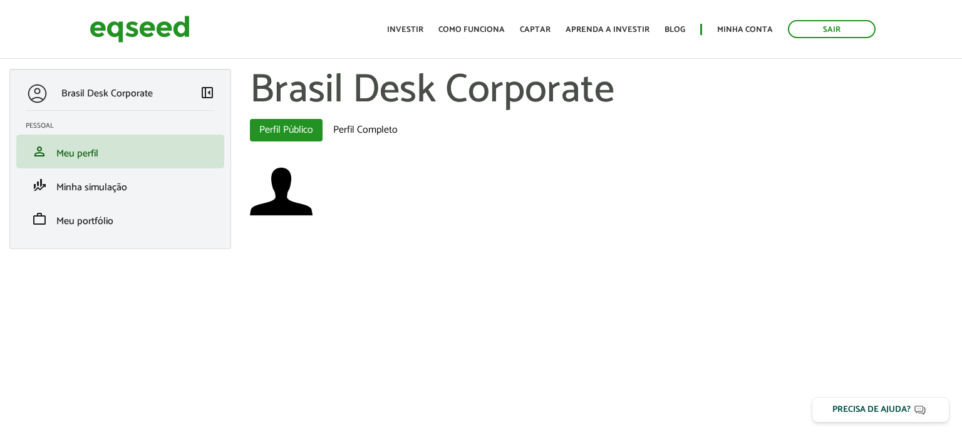 The image size is (962, 435). I want to click on a: workMeu portfólio, so click(120, 219).